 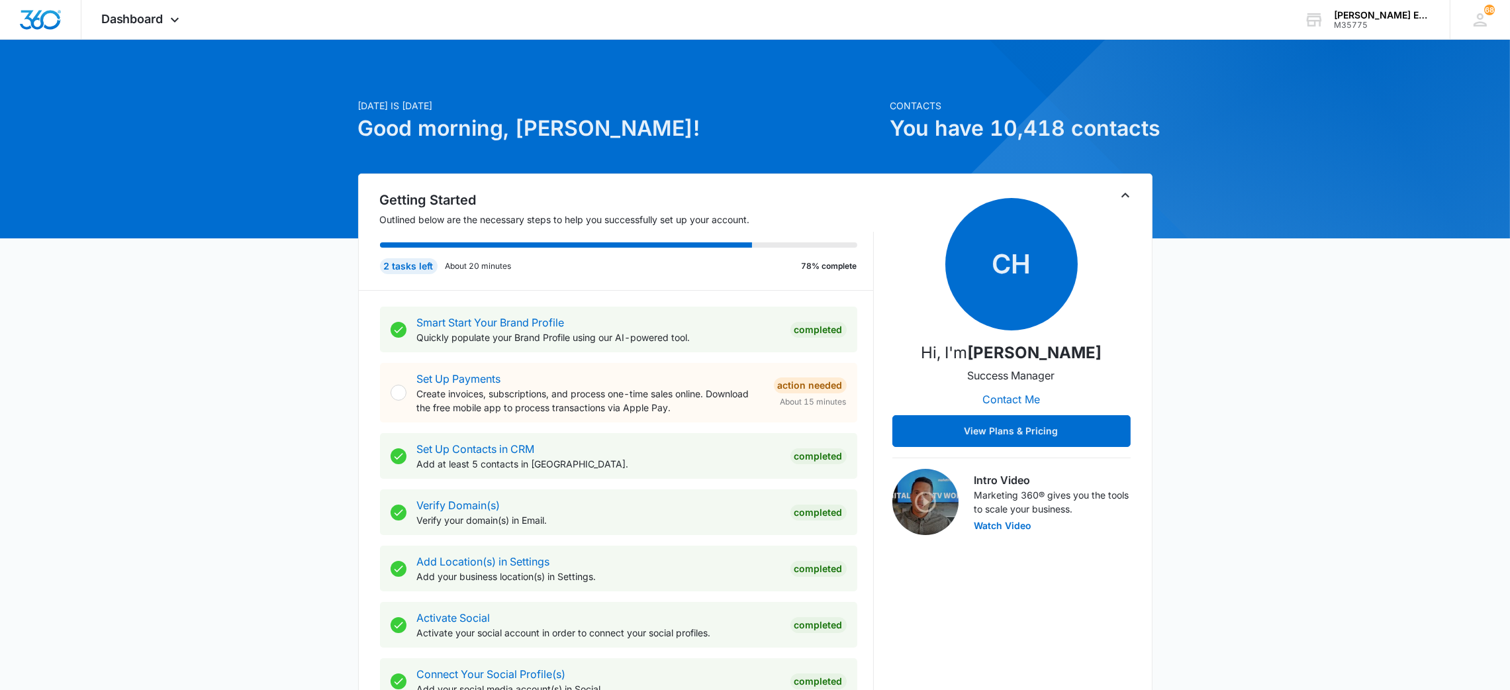 What do you see at coordinates (483, 561) in the screenshot?
I see `a: Add Location(s) in Settings` at bounding box center [483, 561].